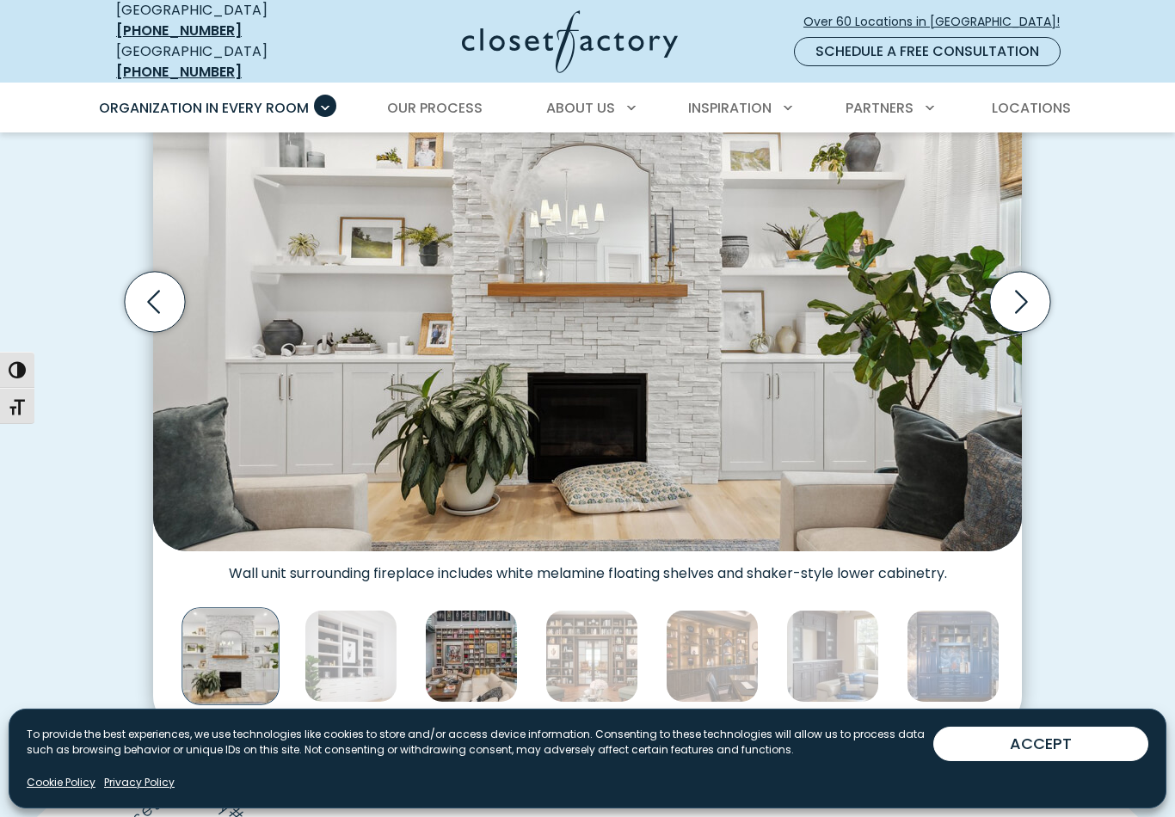 Image resolution: width=1175 pixels, height=817 pixels. What do you see at coordinates (155, 302) in the screenshot?
I see `button: Previous slide` at bounding box center [155, 302].